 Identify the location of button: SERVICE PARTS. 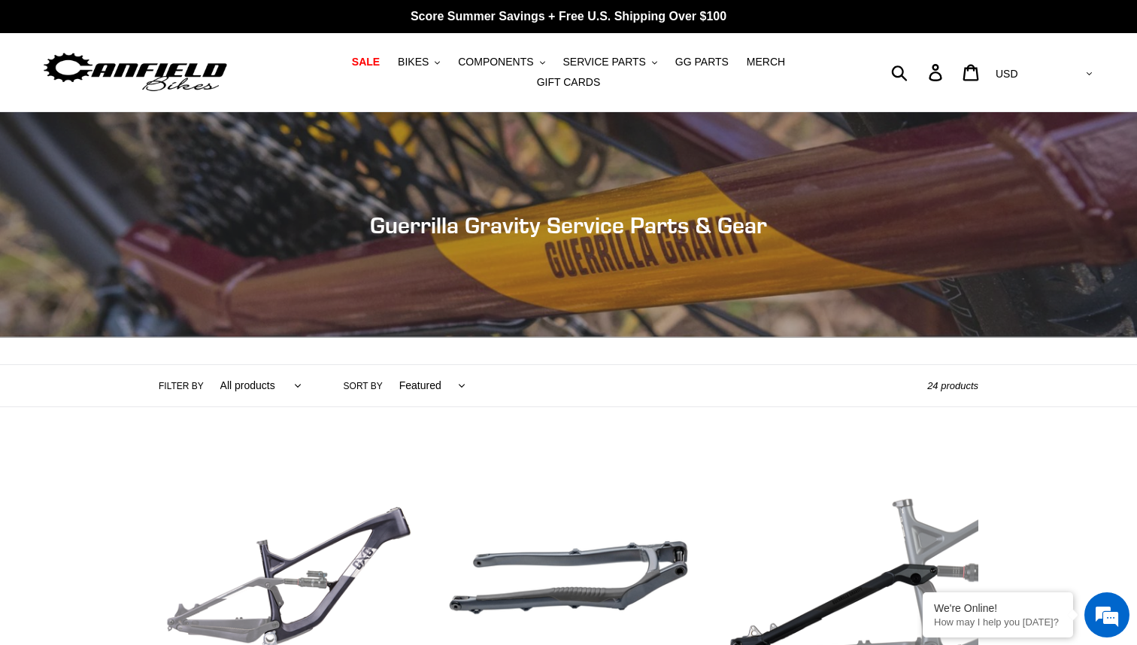
(609, 62).